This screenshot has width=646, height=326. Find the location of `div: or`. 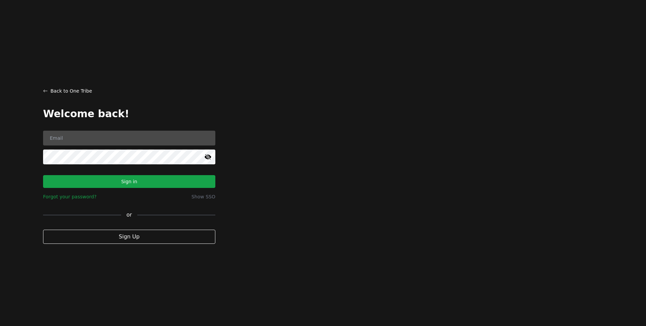

div: or is located at coordinates (129, 215).